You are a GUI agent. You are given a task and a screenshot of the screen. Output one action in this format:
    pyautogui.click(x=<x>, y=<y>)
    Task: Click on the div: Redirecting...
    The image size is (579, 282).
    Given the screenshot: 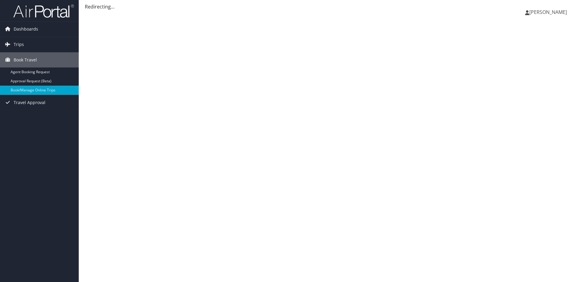 What is the action you would take?
    pyautogui.click(x=329, y=7)
    